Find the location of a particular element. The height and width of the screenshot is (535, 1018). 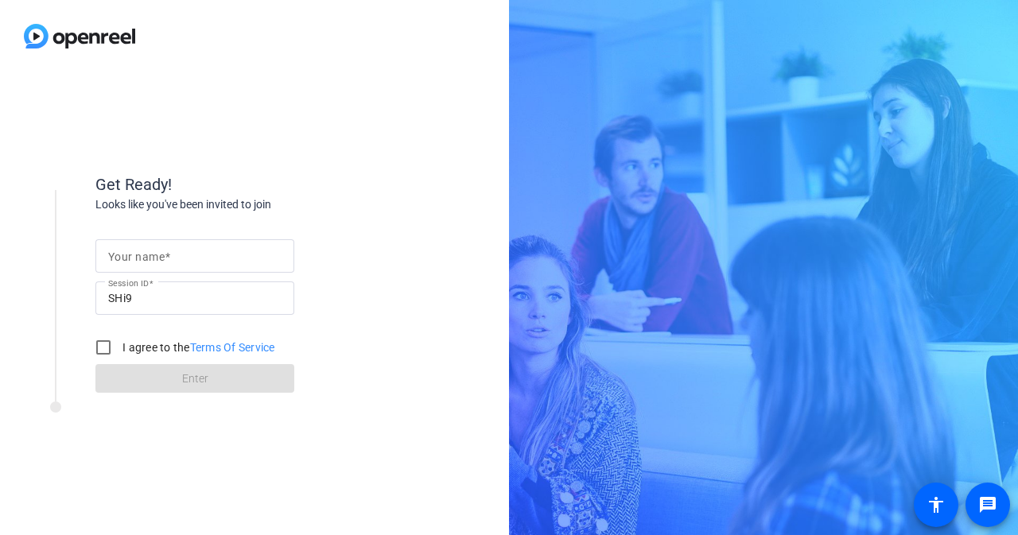

div: Get Ready! is located at coordinates (254, 184).